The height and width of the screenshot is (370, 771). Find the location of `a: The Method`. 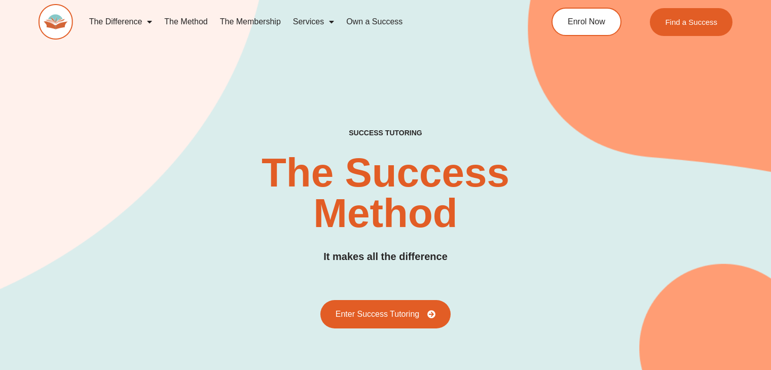

a: The Method is located at coordinates (186, 22).